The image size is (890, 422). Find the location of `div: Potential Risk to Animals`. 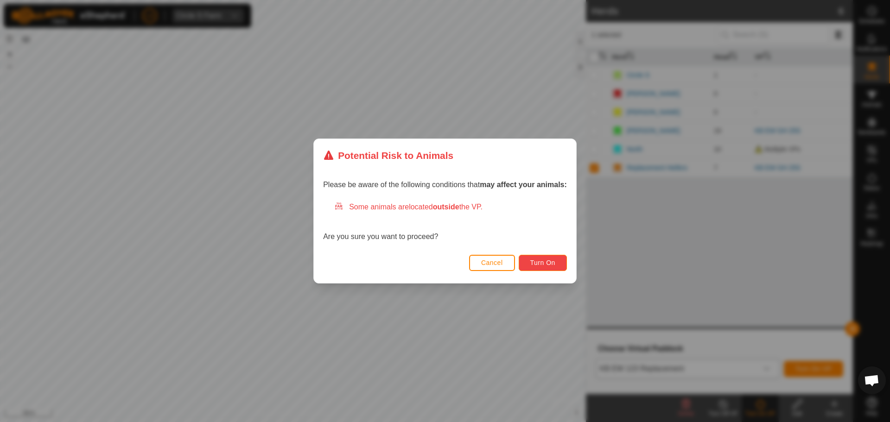

div: Potential Risk to Animals is located at coordinates (388, 155).